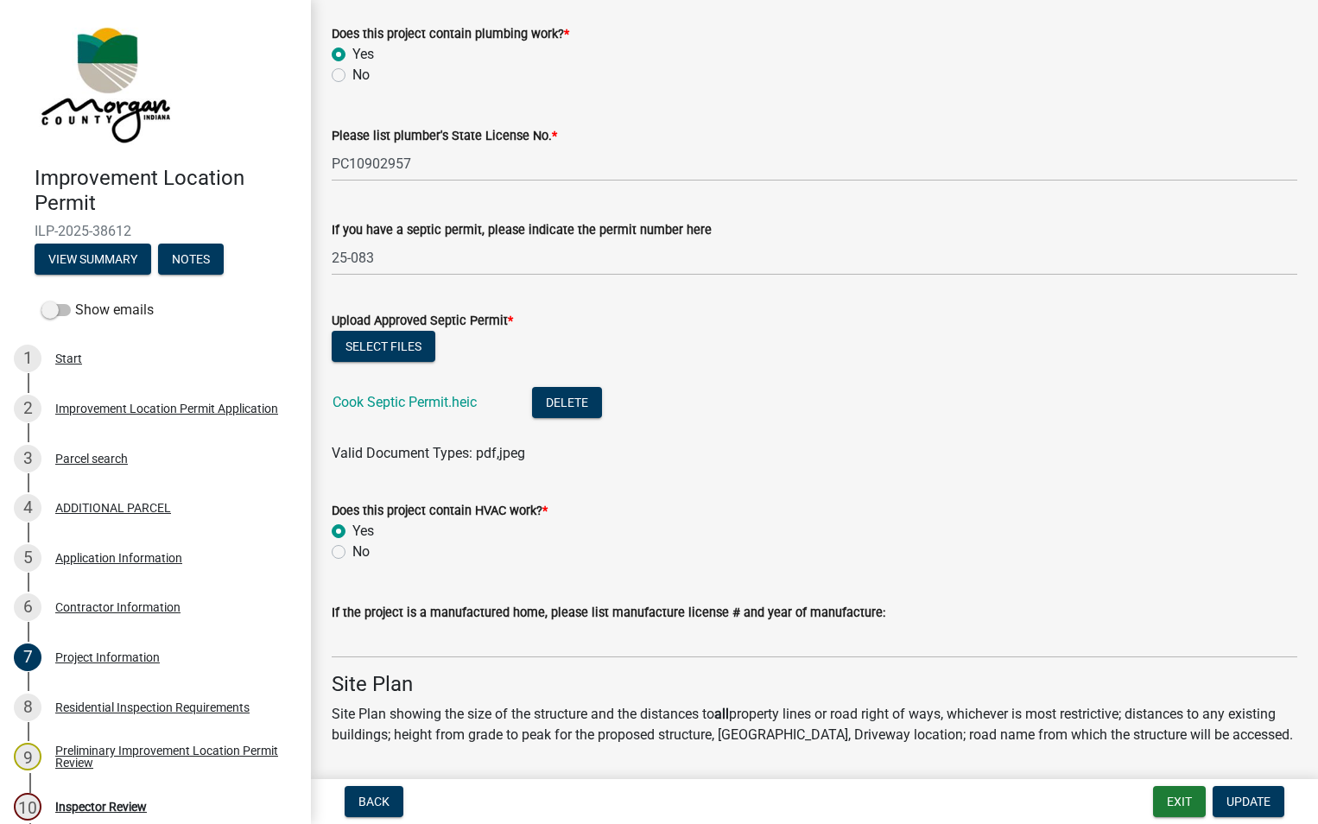 The image size is (1318, 824). Describe the element at coordinates (450, 35) in the screenshot. I see `label: Does this project contain plumbing work?` at that location.